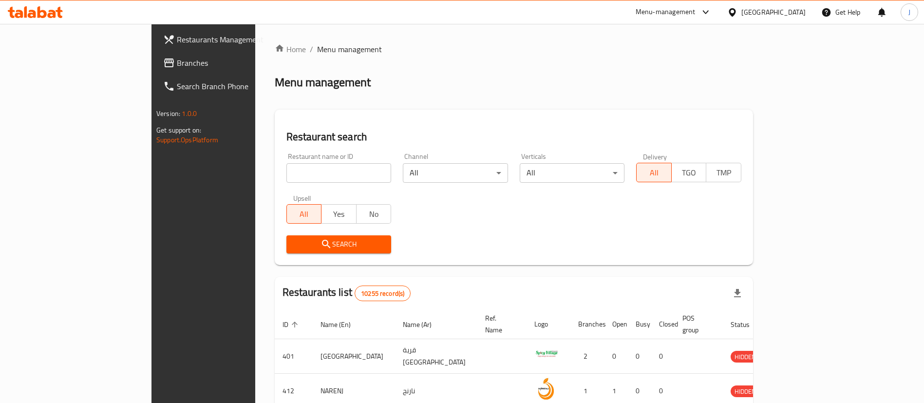 The image size is (924, 403). What do you see at coordinates (339, 244) in the screenshot?
I see `span: Search` at bounding box center [339, 244].